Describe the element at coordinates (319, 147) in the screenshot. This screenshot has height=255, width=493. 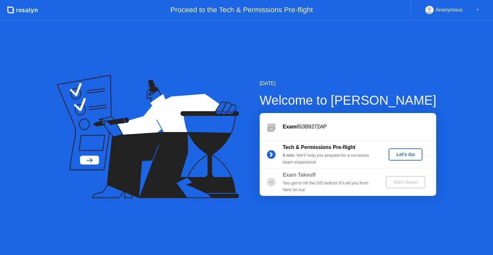
I see `b: Tech & Permissions Pre-flight` at that location.